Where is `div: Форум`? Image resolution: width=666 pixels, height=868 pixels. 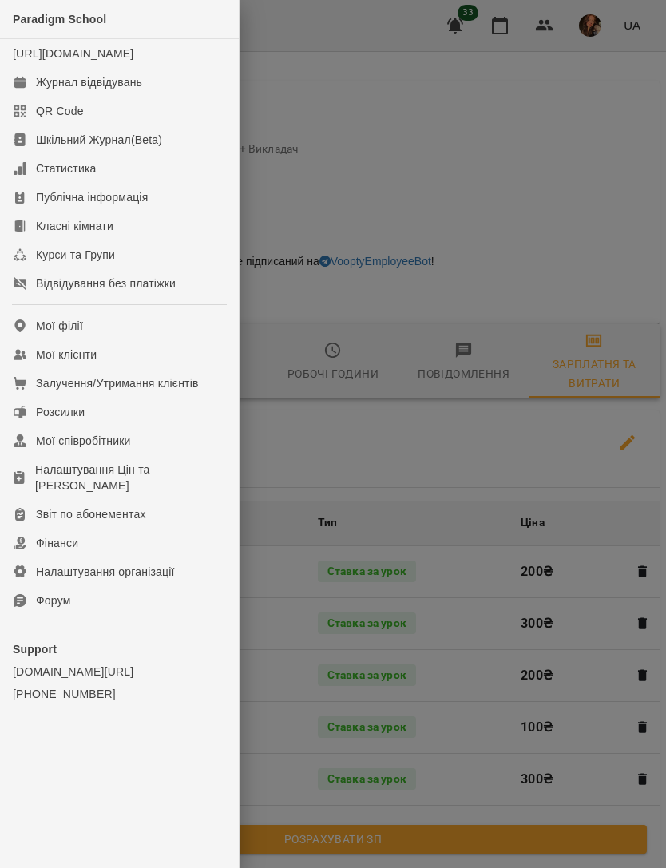 div: Форум is located at coordinates (54, 601).